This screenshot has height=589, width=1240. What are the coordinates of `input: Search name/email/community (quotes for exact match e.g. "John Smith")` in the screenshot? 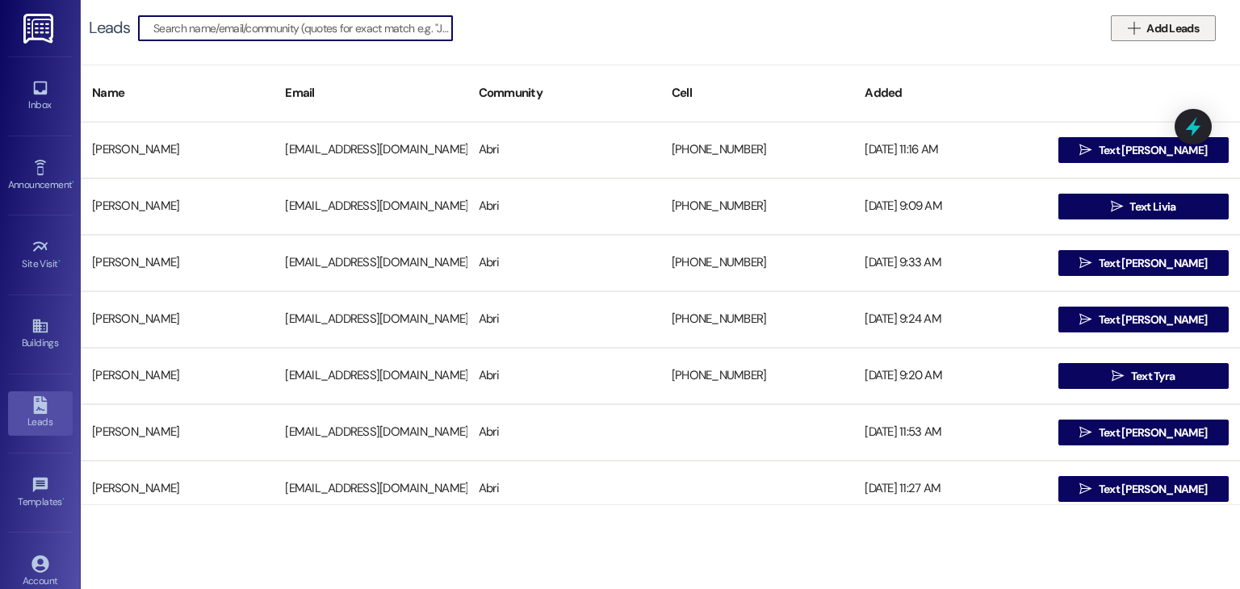 It's located at (303, 28).